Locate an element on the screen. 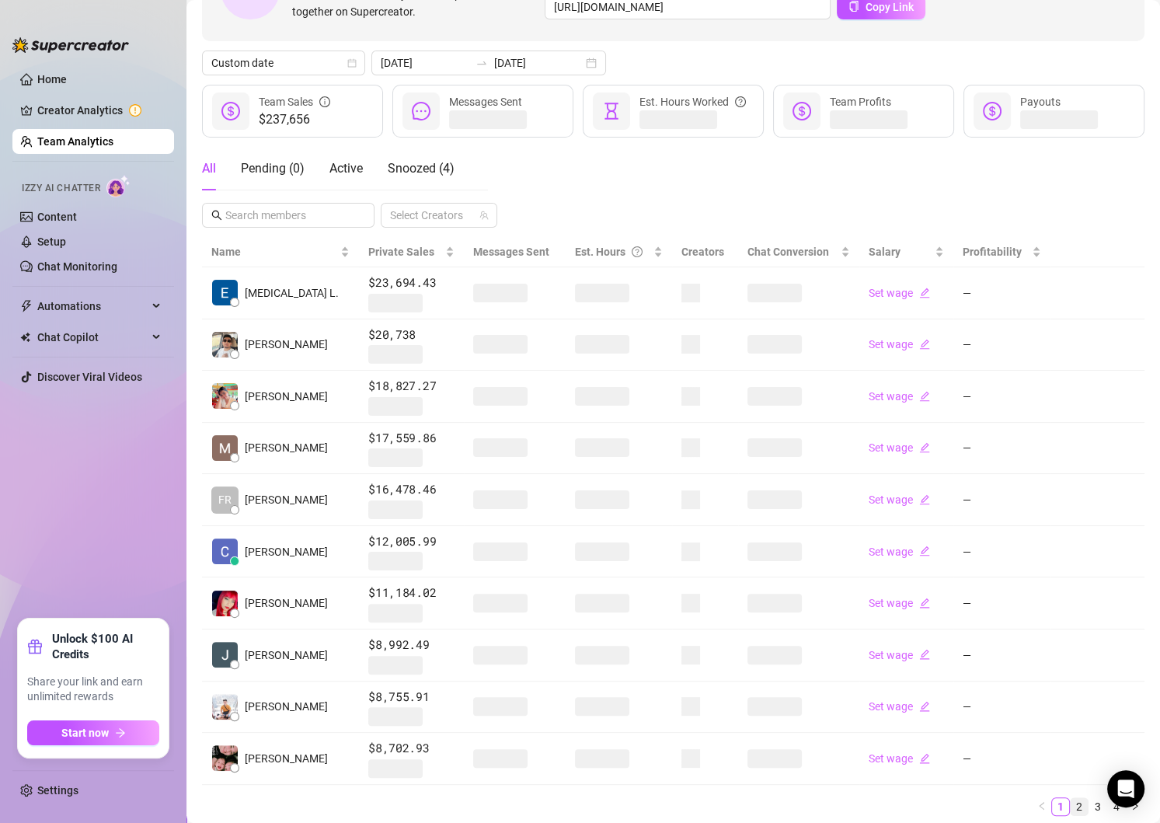 The height and width of the screenshot is (823, 1160). span: Team Profits is located at coordinates (860, 102).